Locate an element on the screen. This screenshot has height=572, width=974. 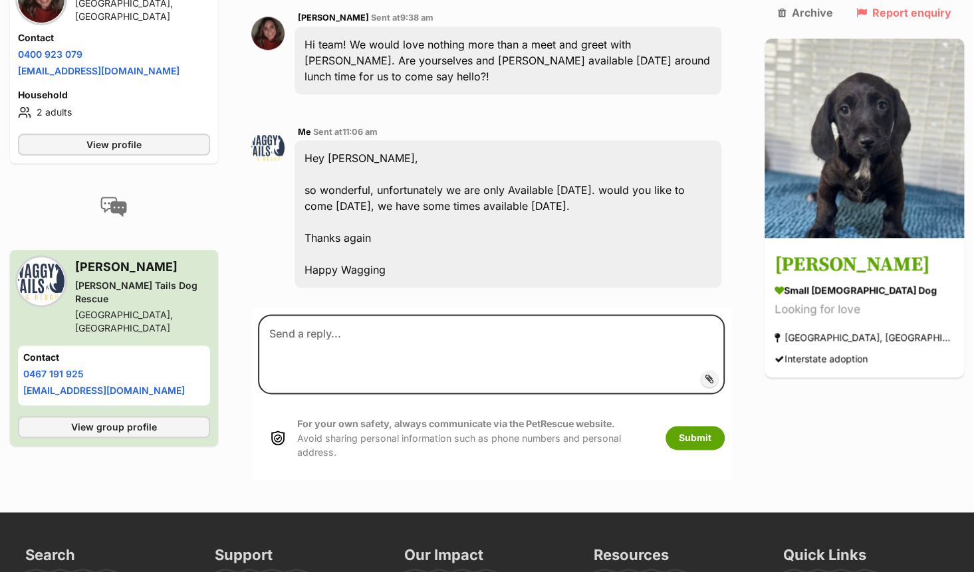
img: Ruth Christodoulou profile pic is located at coordinates (268, 148).